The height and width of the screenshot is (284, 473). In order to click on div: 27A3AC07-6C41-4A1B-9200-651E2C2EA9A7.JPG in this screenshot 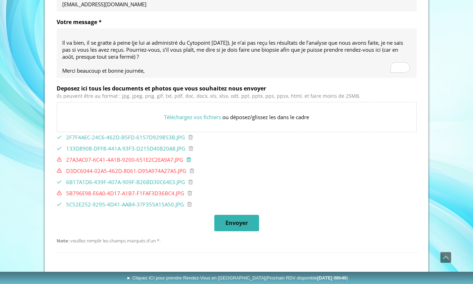, I will do `click(125, 160)`.